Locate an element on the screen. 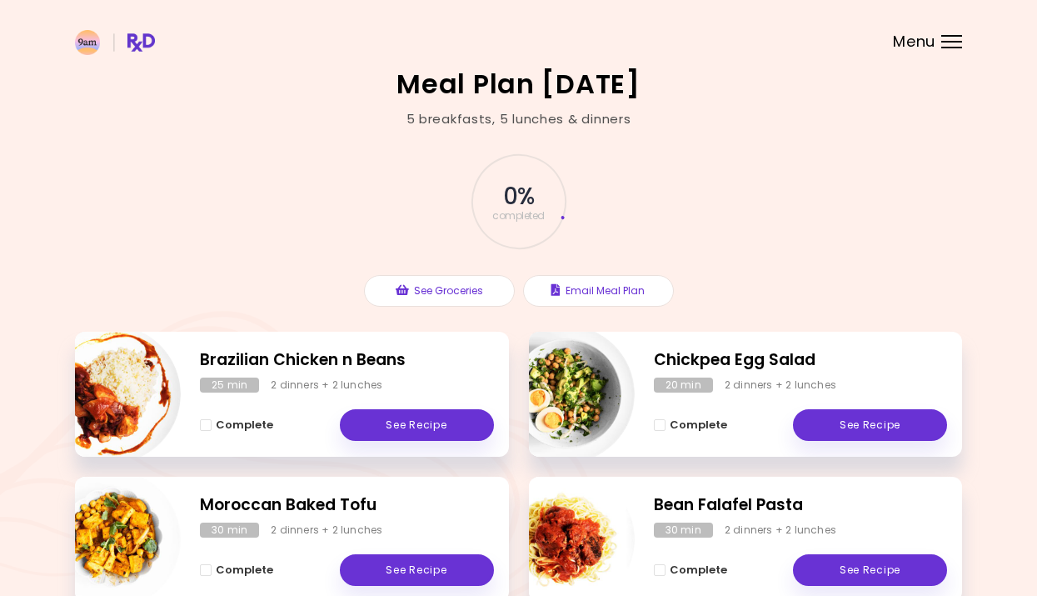 This screenshot has width=1037, height=596. h2: Moroccan Baked Tofu is located at coordinates (347, 505).